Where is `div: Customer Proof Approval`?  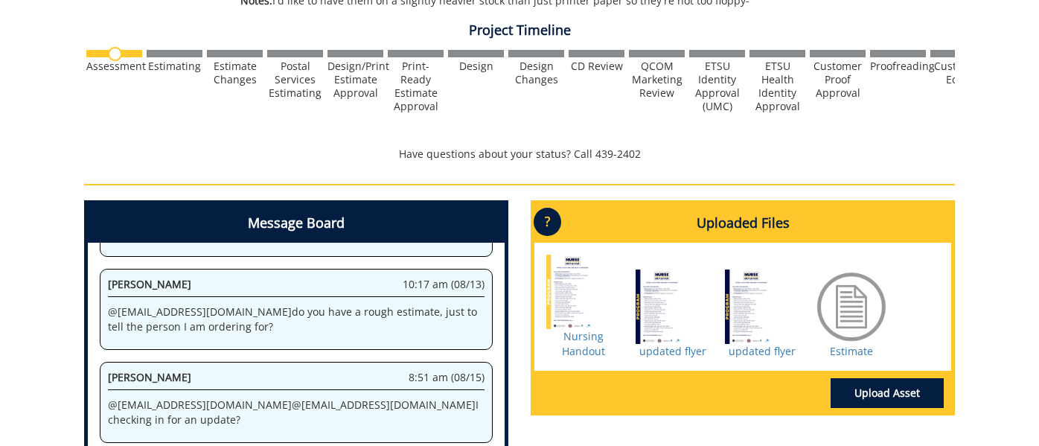 div: Customer Proof Approval is located at coordinates (837, 80).